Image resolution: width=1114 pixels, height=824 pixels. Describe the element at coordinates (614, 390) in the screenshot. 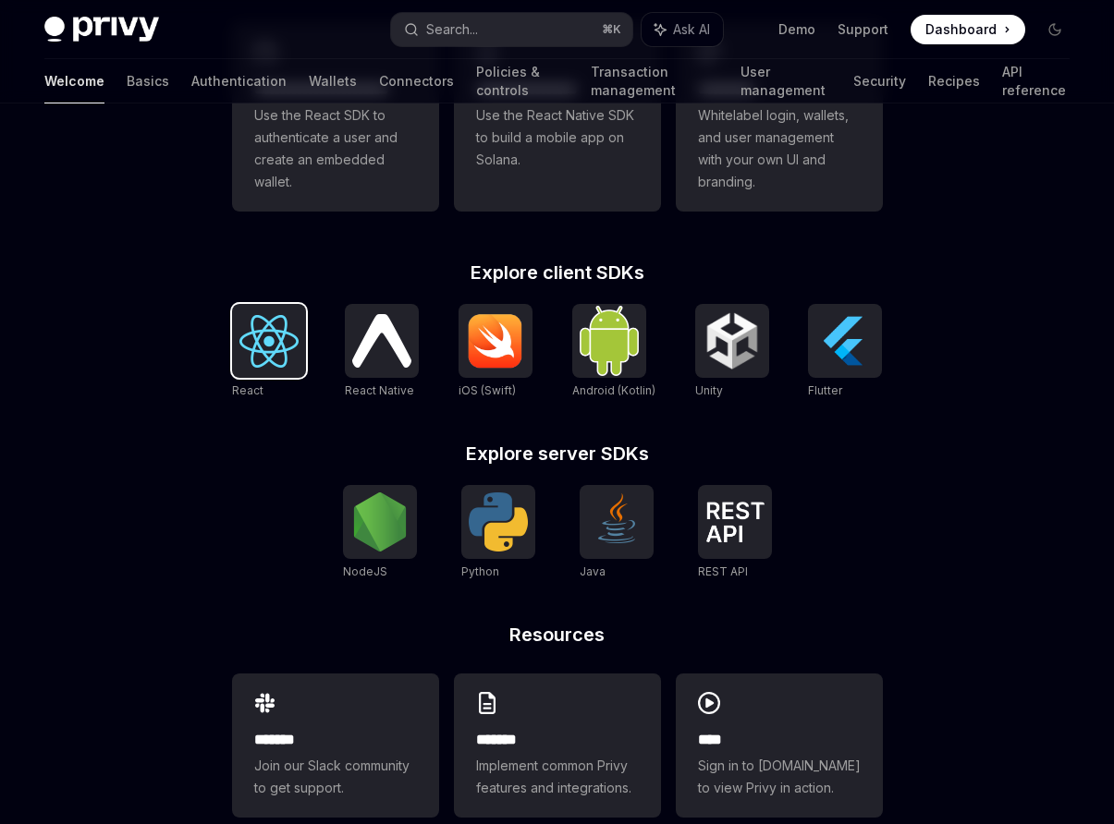

I see `span: Android (Kotlin)` at that location.